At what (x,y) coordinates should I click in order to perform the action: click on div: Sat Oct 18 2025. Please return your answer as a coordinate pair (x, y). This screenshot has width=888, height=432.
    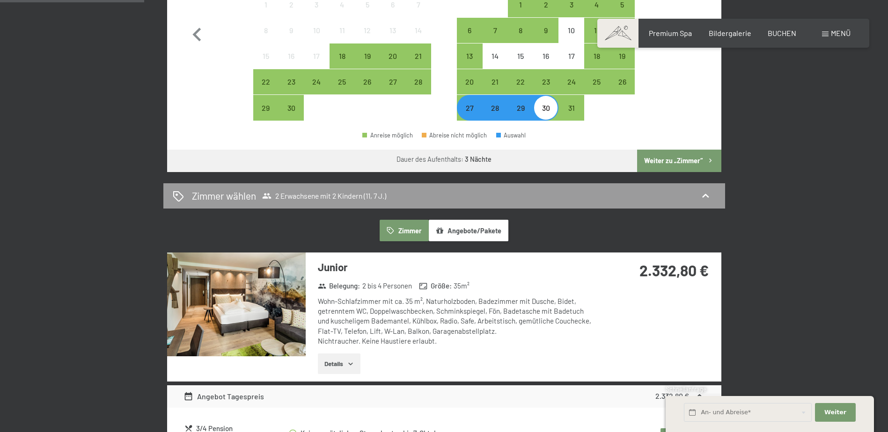
    Looking at the image, I should click on (597, 56).